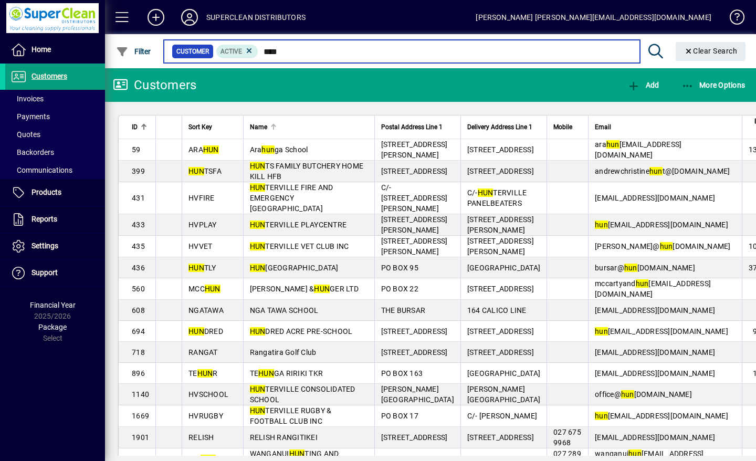 Image resolution: width=756 pixels, height=461 pixels. What do you see at coordinates (52, 327) in the screenshot?
I see `span: Package` at bounding box center [52, 327].